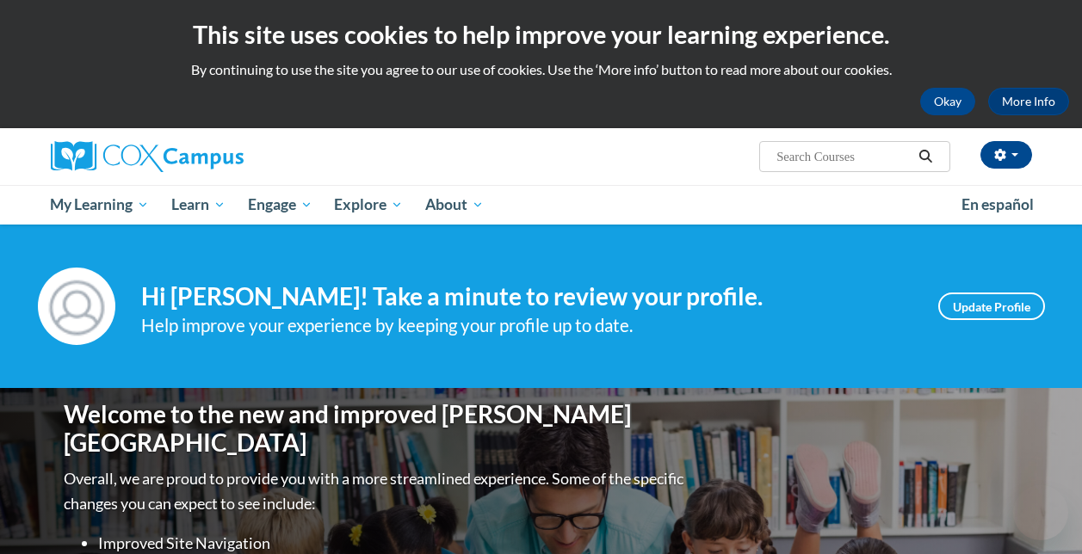 This screenshot has width=1082, height=554. I want to click on img: Cox Campus, so click(147, 157).